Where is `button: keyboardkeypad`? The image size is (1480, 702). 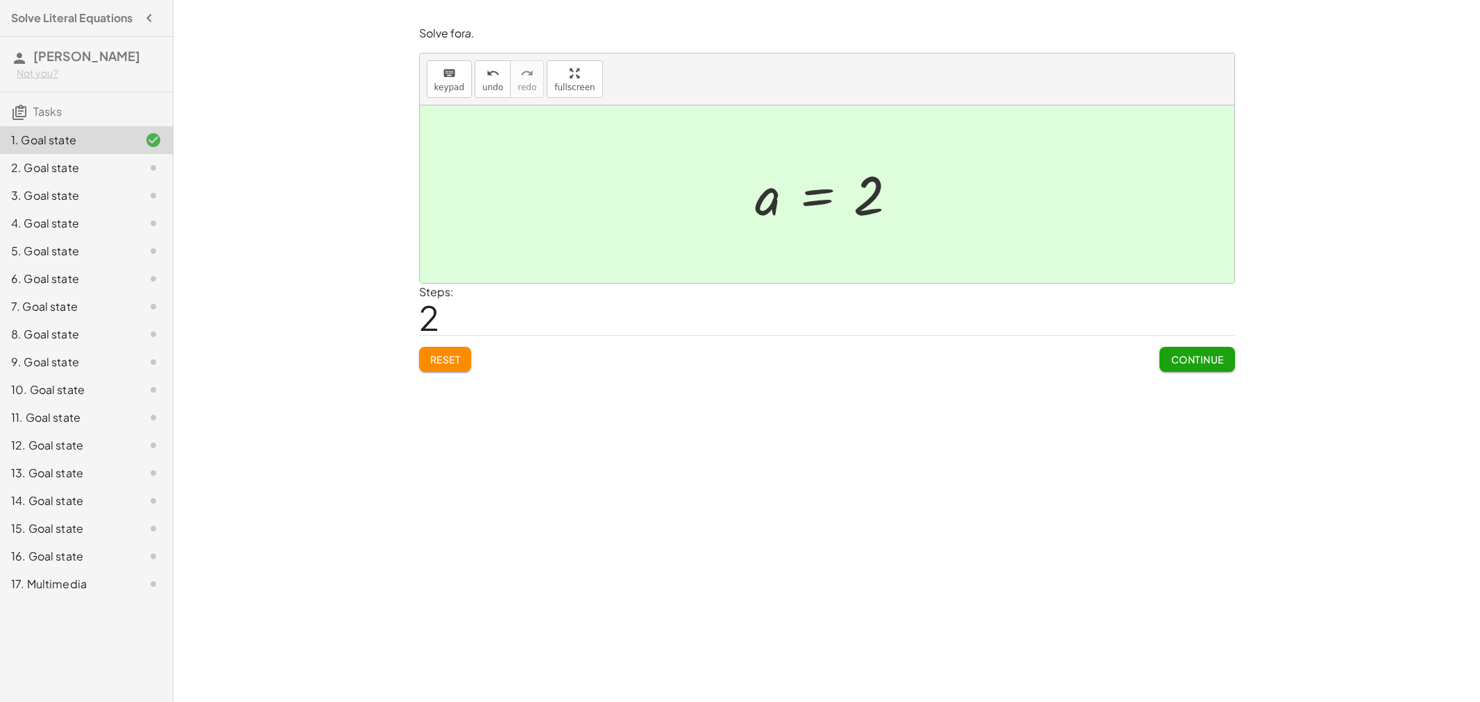
button: keyboardkeypad is located at coordinates (450, 79).